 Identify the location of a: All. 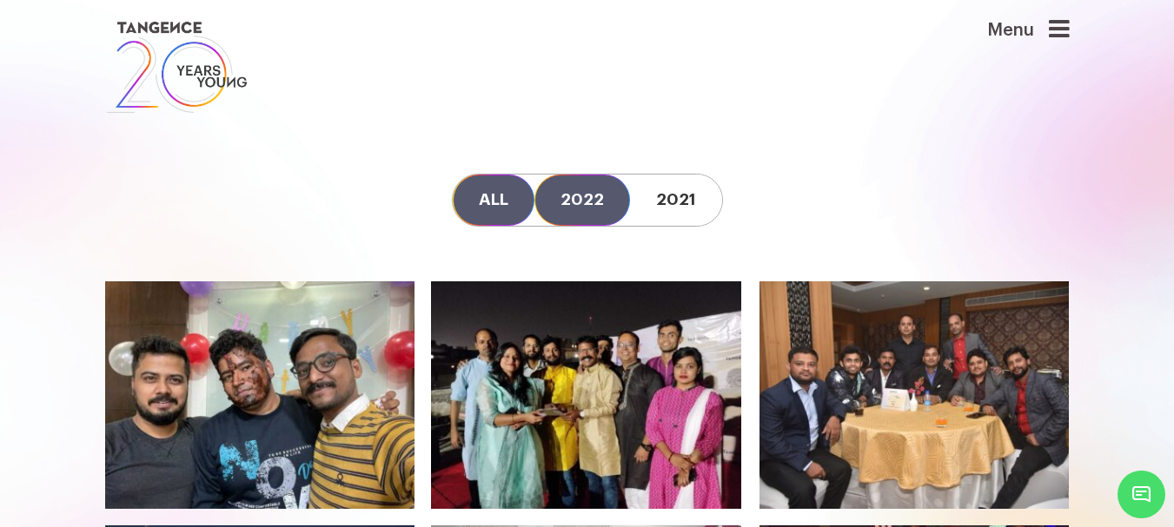
(494, 200).